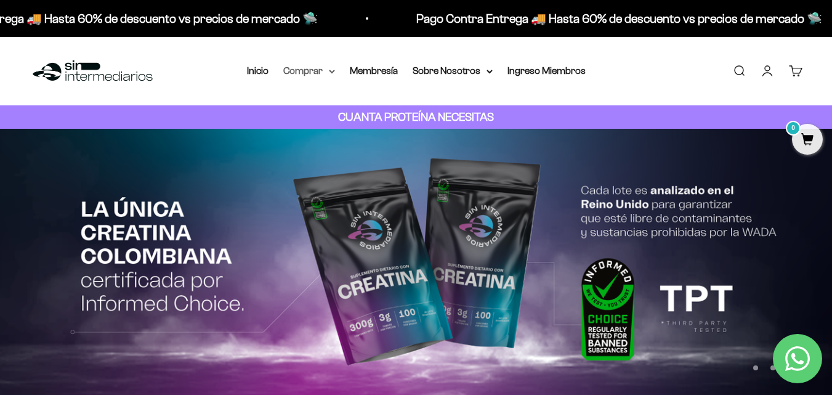 This screenshot has width=832, height=395. What do you see at coordinates (452, 71) in the screenshot?
I see `summary: Sobre Nosotros` at bounding box center [452, 71].